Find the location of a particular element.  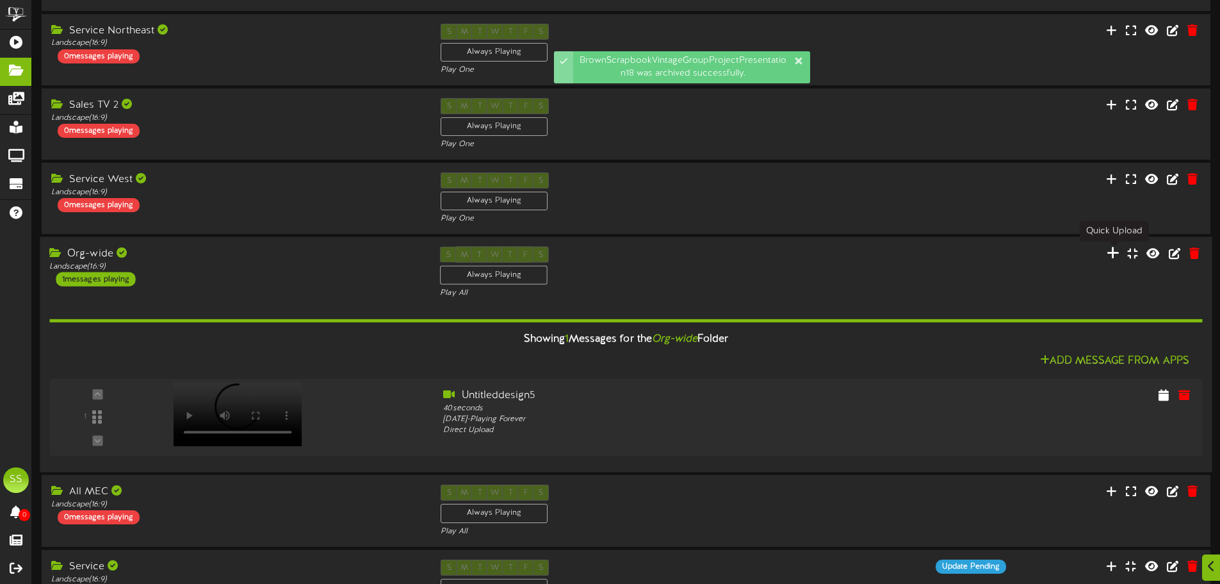

div: Direct Upload is located at coordinates (674, 431).